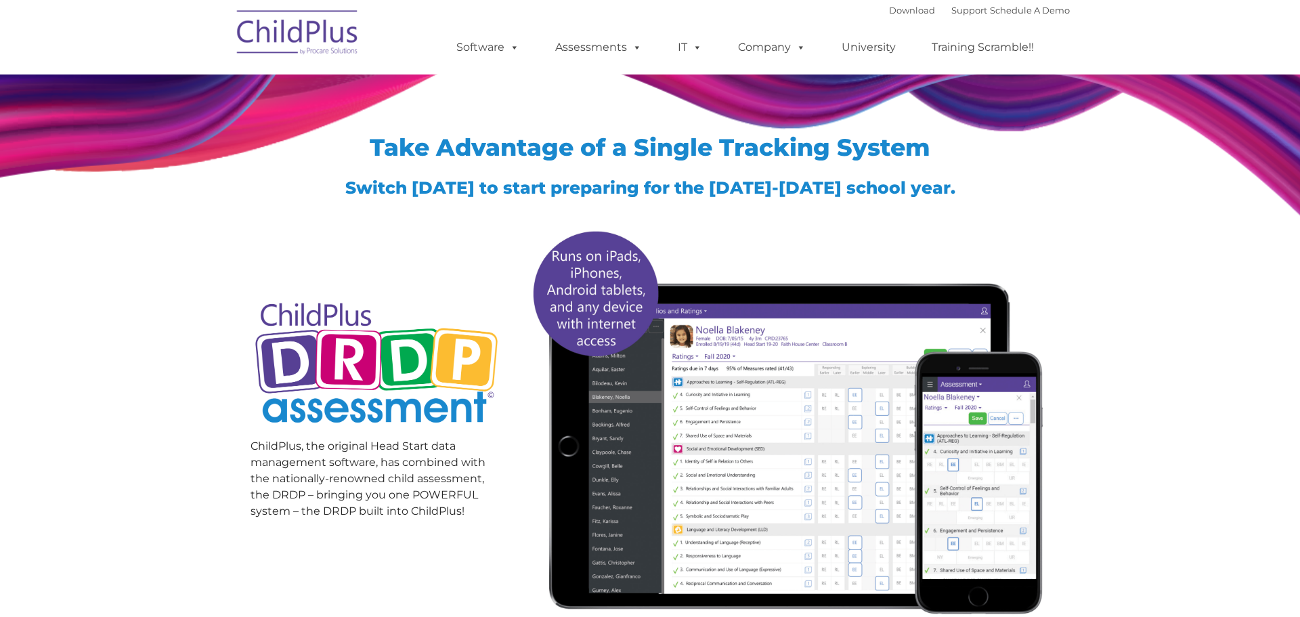  Describe the element at coordinates (690, 47) in the screenshot. I see `a: IT` at that location.